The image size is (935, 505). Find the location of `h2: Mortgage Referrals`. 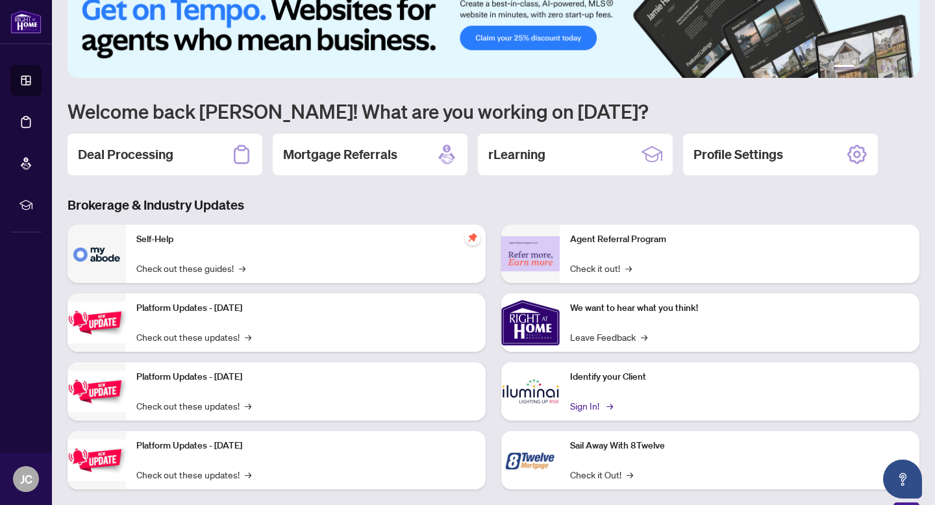

h2: Mortgage Referrals is located at coordinates (340, 154).